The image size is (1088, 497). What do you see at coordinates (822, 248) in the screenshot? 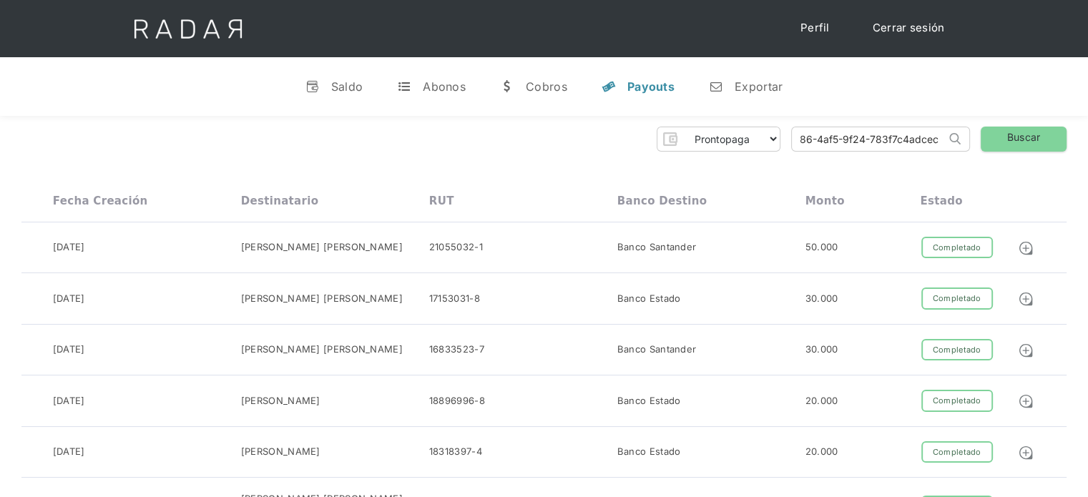
I see `div: 50.000` at bounding box center [822, 248].